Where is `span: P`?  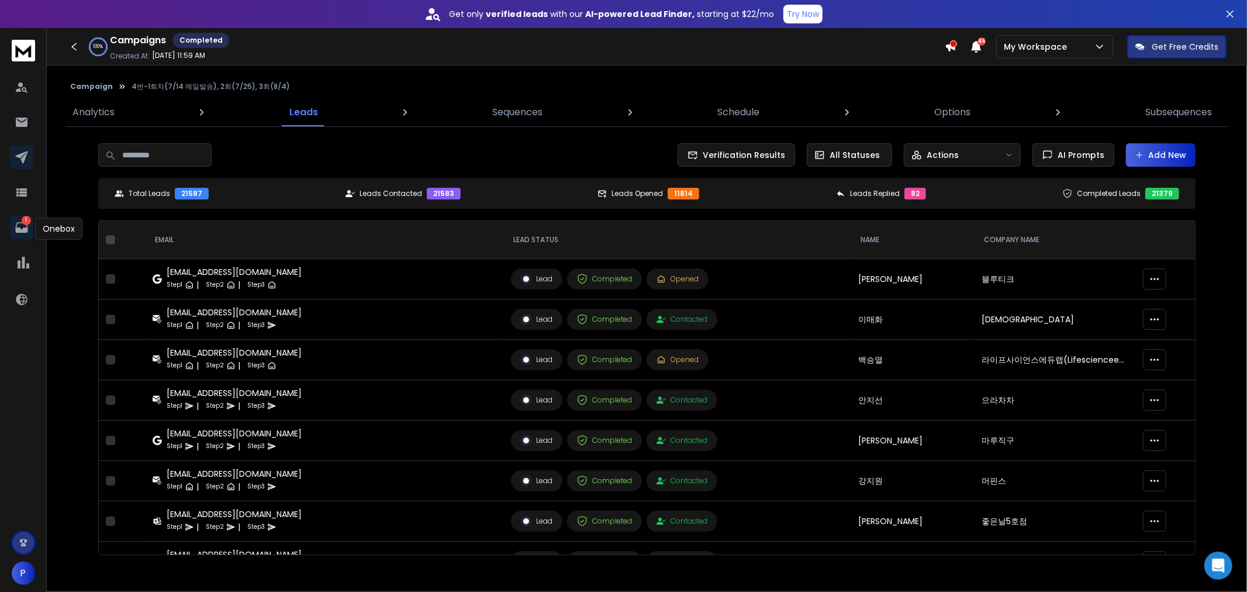 span: P is located at coordinates (23, 573).